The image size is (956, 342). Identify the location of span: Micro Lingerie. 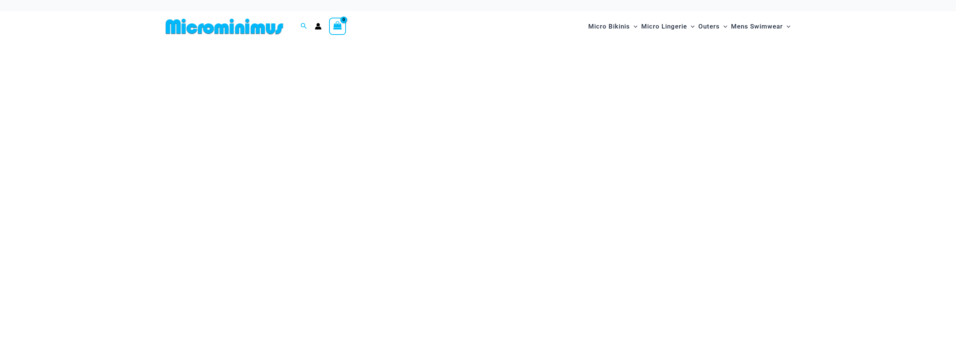
(664, 26).